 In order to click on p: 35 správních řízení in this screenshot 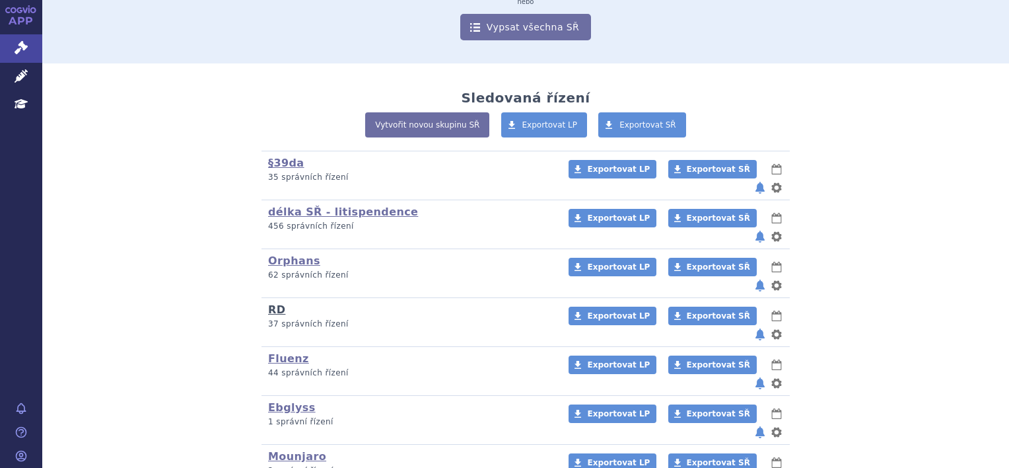, I will do `click(409, 177)`.